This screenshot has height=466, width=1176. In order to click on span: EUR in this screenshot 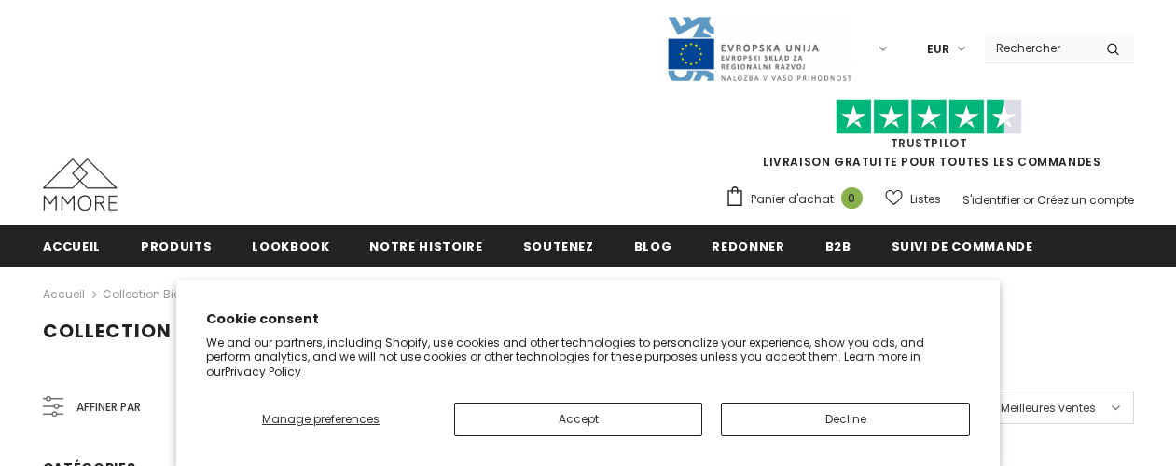, I will do `click(938, 49)`.